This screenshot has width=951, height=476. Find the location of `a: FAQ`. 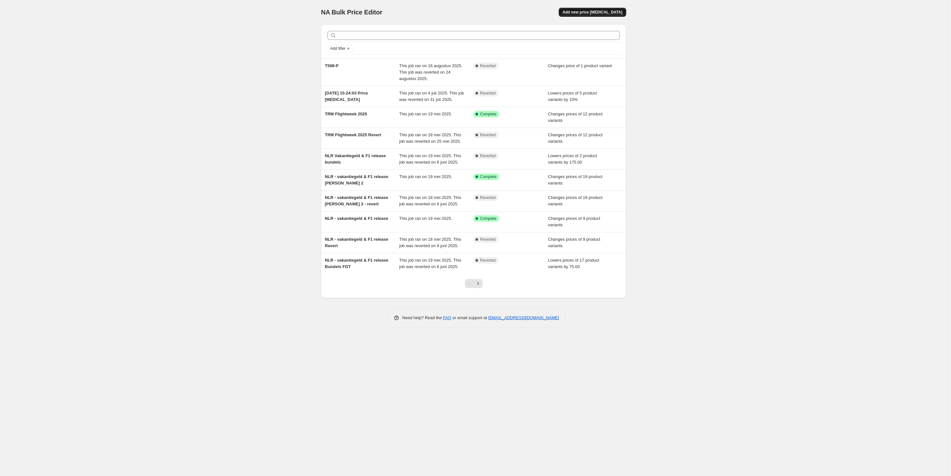

a: FAQ is located at coordinates (447, 318).